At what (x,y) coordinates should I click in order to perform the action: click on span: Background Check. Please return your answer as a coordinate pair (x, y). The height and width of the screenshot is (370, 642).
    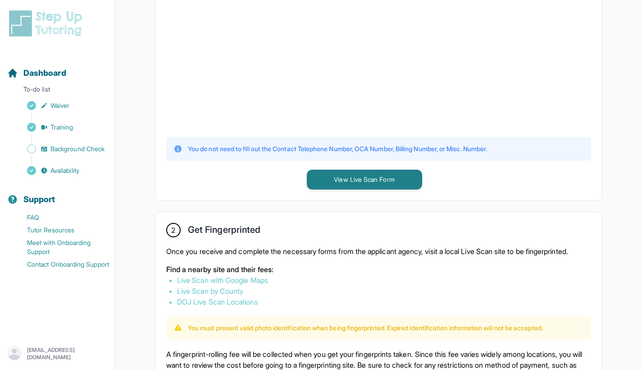
    Looking at the image, I should click on (78, 149).